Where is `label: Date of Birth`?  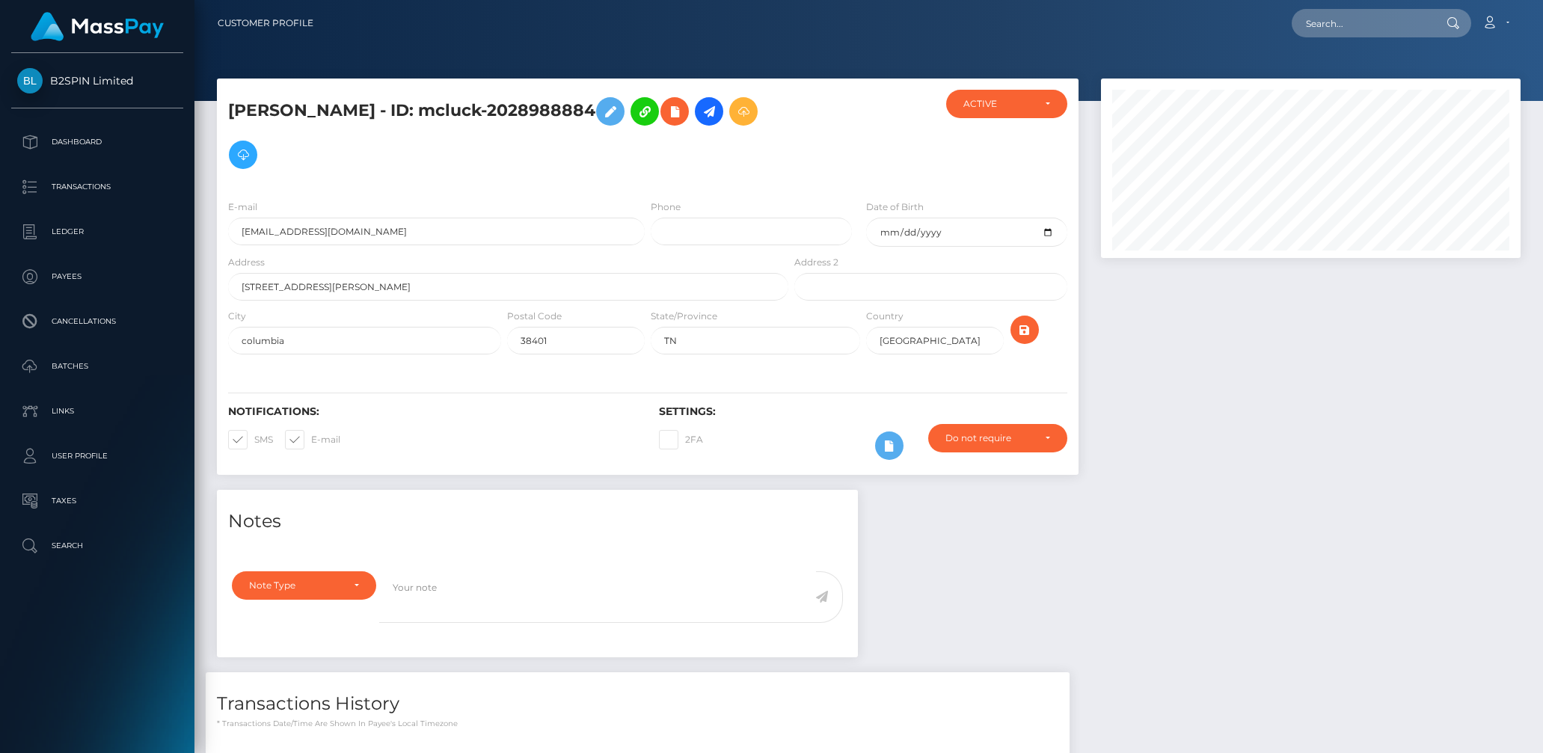 label: Date of Birth is located at coordinates (894, 207).